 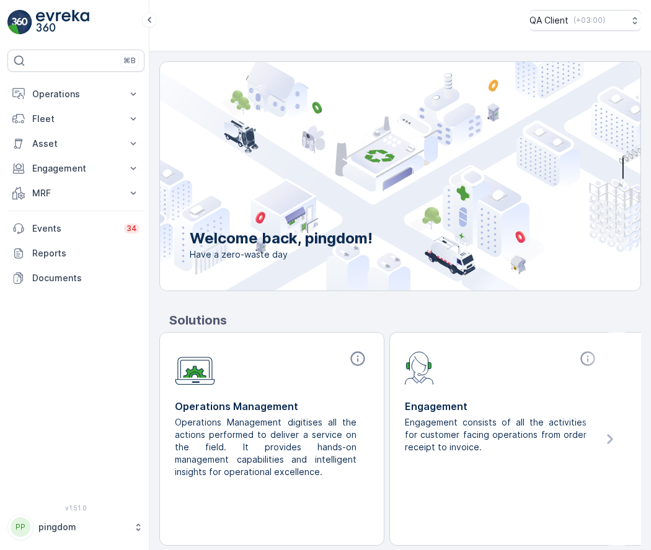 I want to click on img: logo_light-DOdMpM7g.png, so click(x=63, y=22).